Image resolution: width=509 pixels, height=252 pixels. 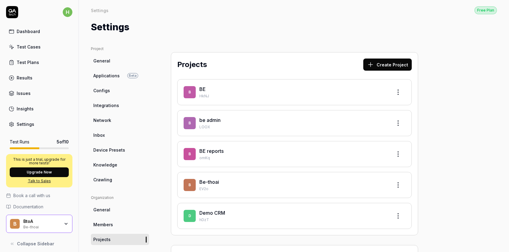 What do you see at coordinates (41, 221) in the screenshot?
I see `div: BtoA` at bounding box center [41, 221].